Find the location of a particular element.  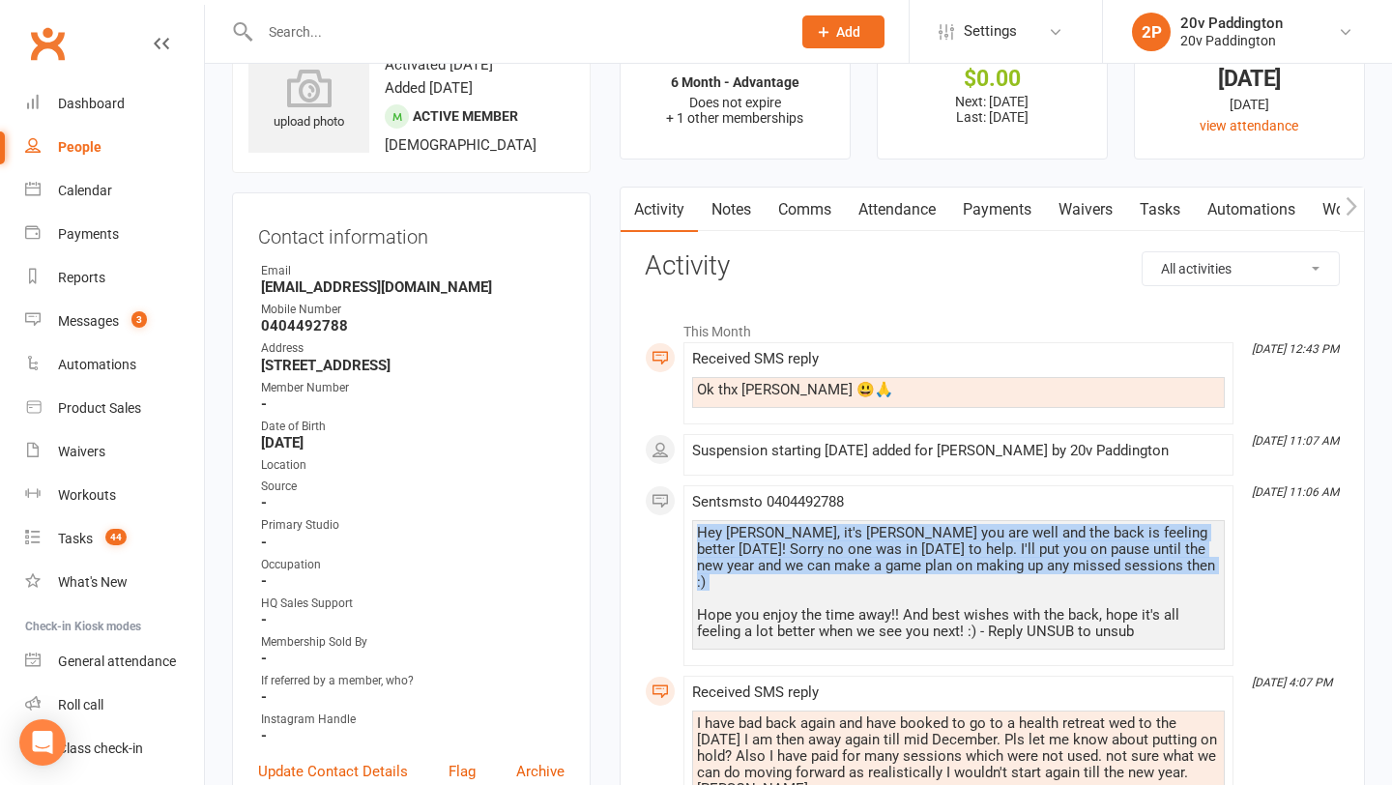

a: Class kiosk mode is located at coordinates (114, 748).